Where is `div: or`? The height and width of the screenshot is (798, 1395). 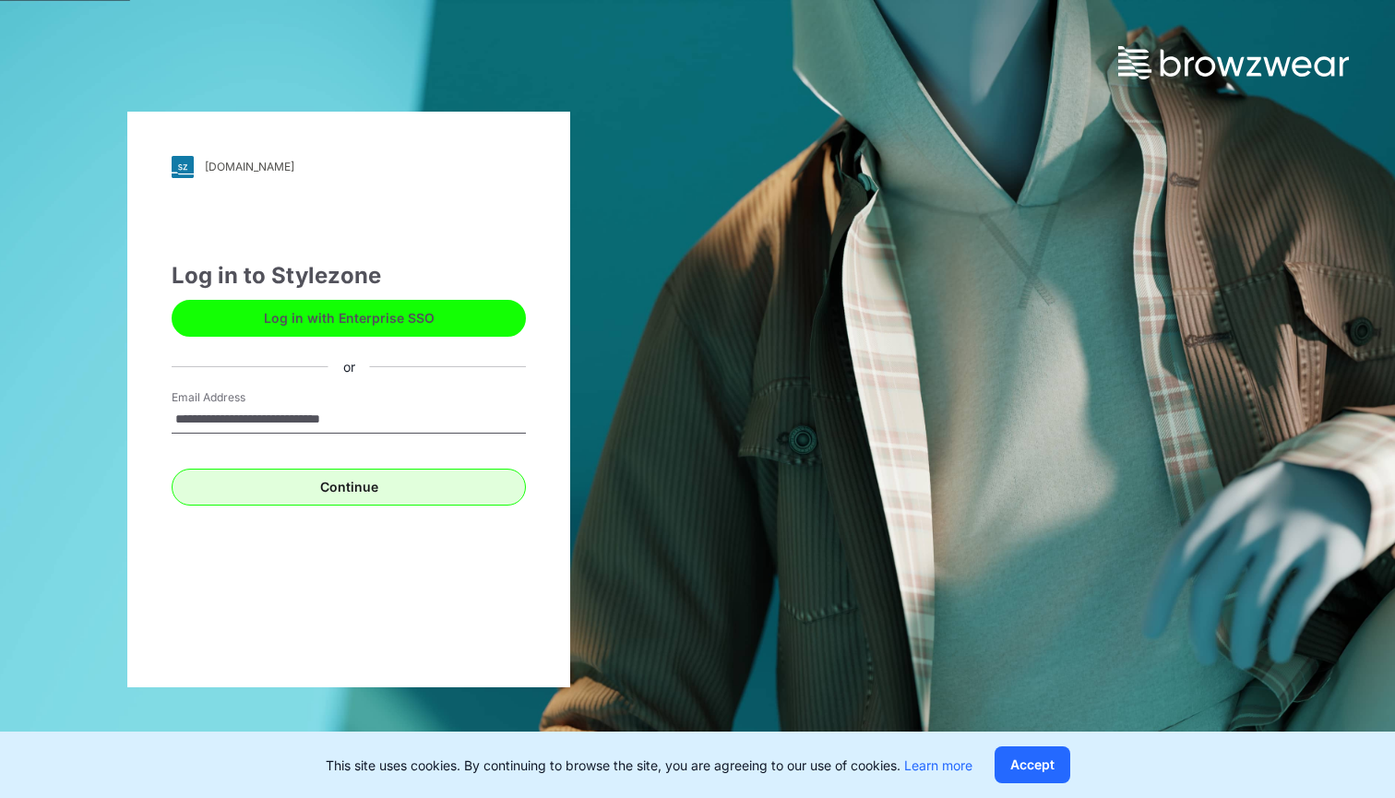
div: or is located at coordinates (349, 366).